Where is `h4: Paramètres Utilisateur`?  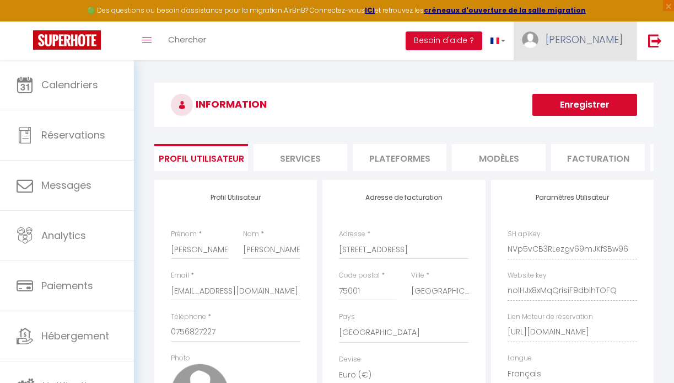
h4: Paramètres Utilisateur is located at coordinates (572, 197).